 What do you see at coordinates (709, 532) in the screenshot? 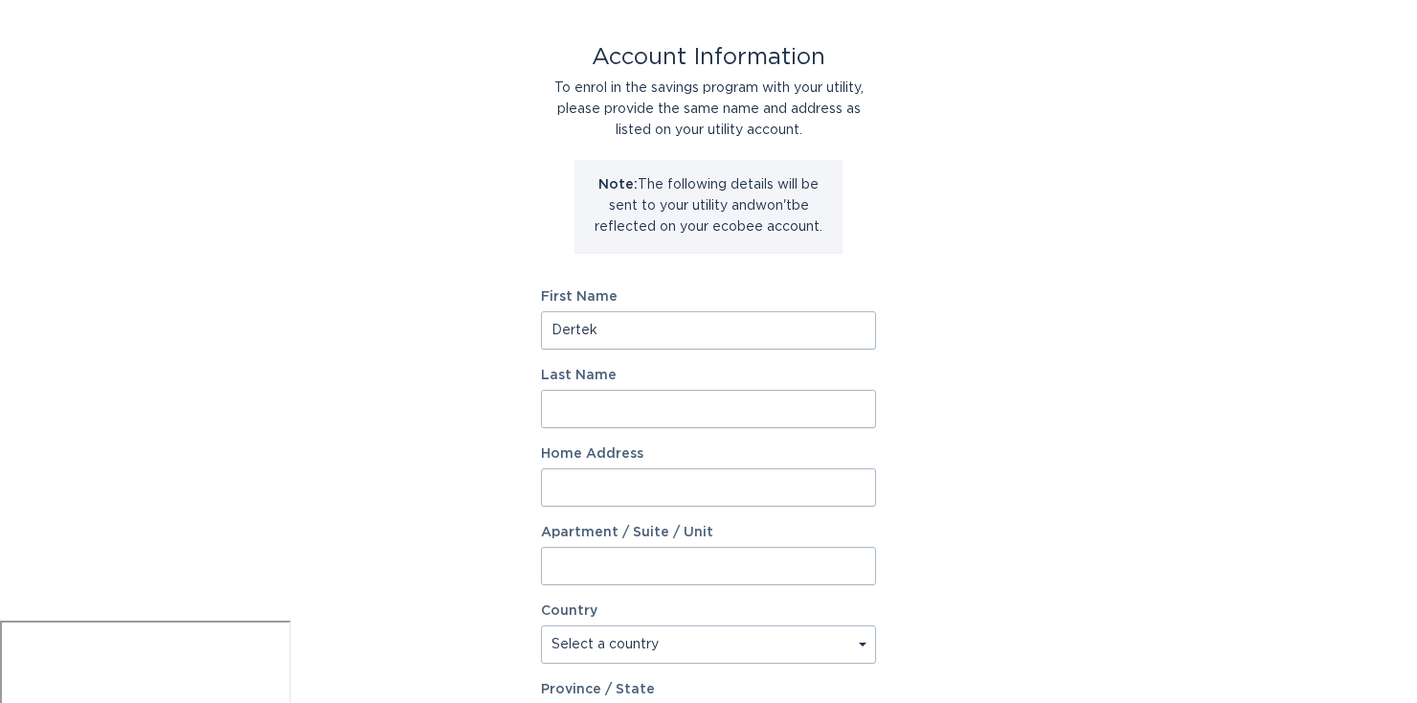
I see `label: Apartment / Suite / Unit` at bounding box center [709, 532].